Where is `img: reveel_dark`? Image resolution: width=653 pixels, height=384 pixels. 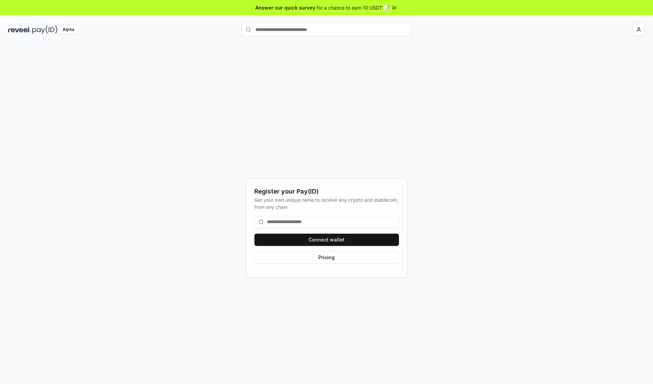 img: reveel_dark is located at coordinates (19, 30).